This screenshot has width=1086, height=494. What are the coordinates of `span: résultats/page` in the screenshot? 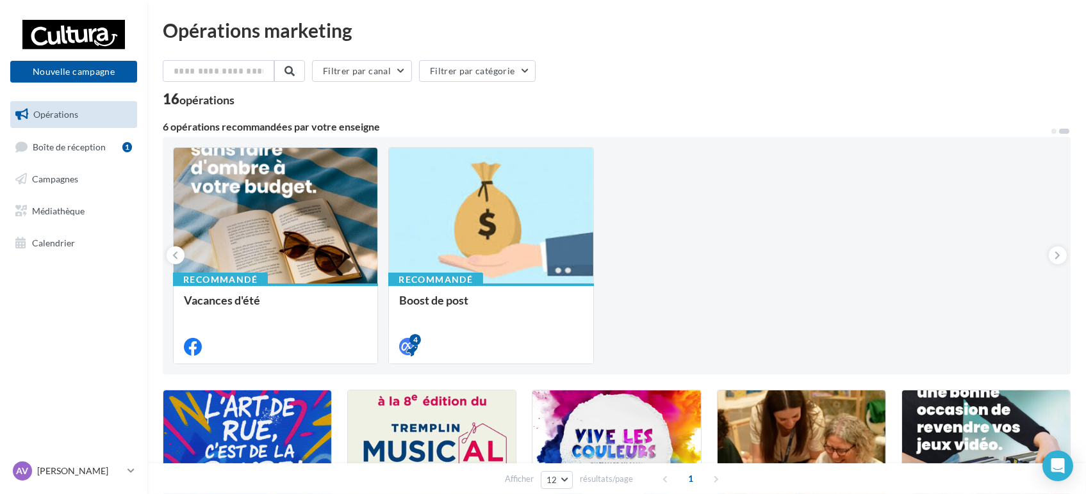 It's located at (606, 479).